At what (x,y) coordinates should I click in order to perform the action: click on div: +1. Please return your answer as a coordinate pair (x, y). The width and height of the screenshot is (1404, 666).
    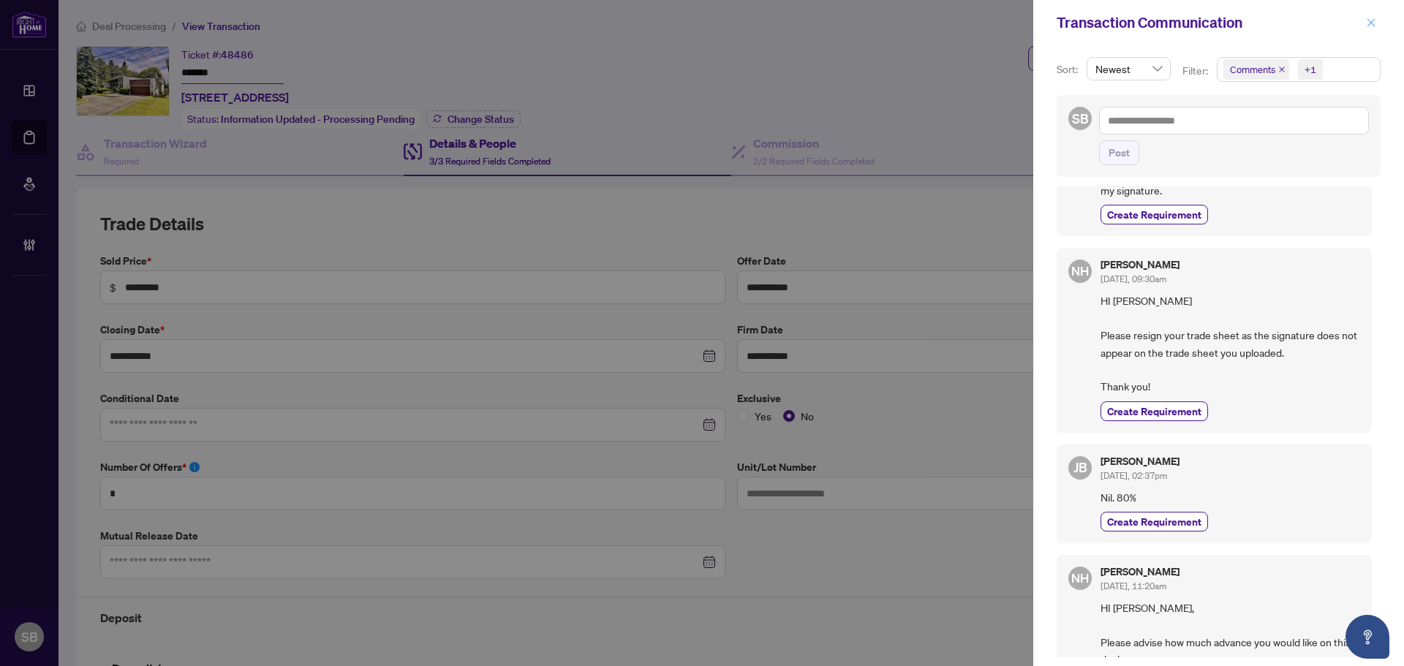
    Looking at the image, I should click on (1310, 69).